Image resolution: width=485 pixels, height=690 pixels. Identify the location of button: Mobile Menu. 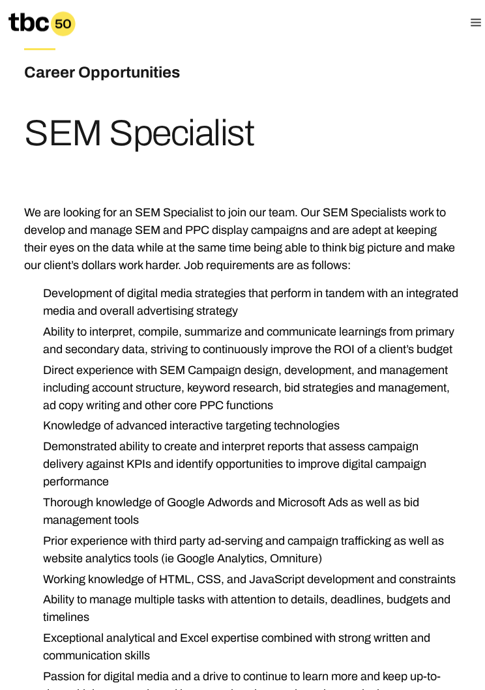
(476, 24).